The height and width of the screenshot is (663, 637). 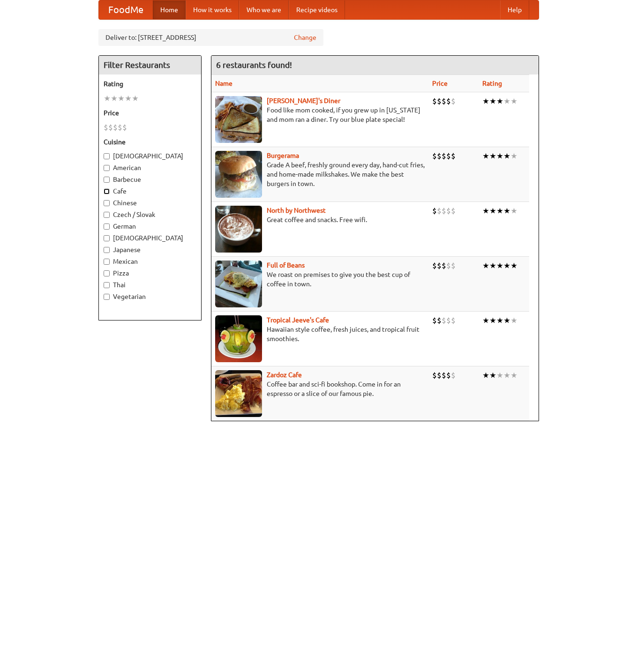 What do you see at coordinates (150, 65) in the screenshot?
I see `h4: Filter Restaurants` at bounding box center [150, 65].